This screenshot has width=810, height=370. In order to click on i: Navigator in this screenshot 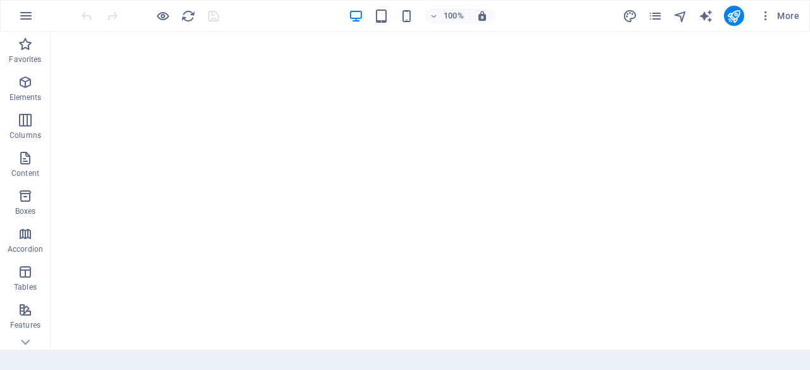, I will do `click(680, 16)`.